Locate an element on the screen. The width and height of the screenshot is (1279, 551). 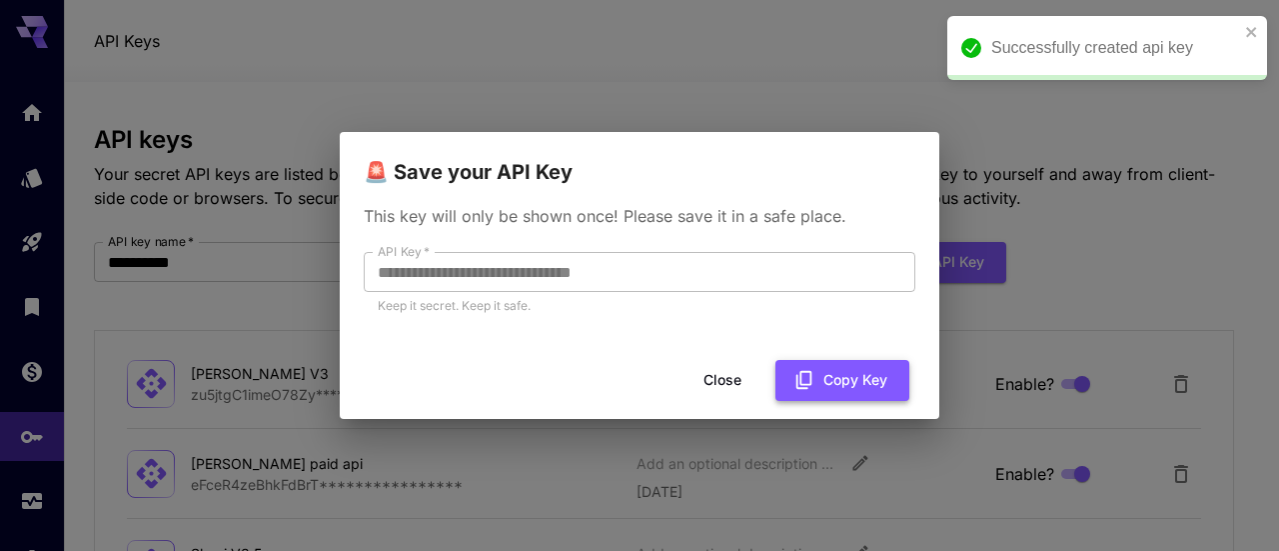
p: Keep it secret. Keep it safe. is located at coordinates (639, 306).